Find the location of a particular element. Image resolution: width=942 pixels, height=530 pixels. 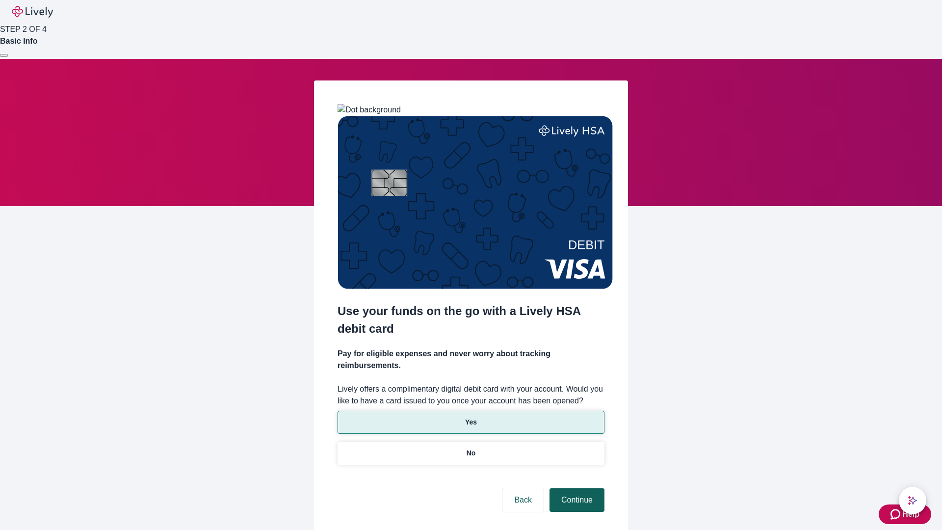

svg: Zendesk support icon is located at coordinates (896, 514).